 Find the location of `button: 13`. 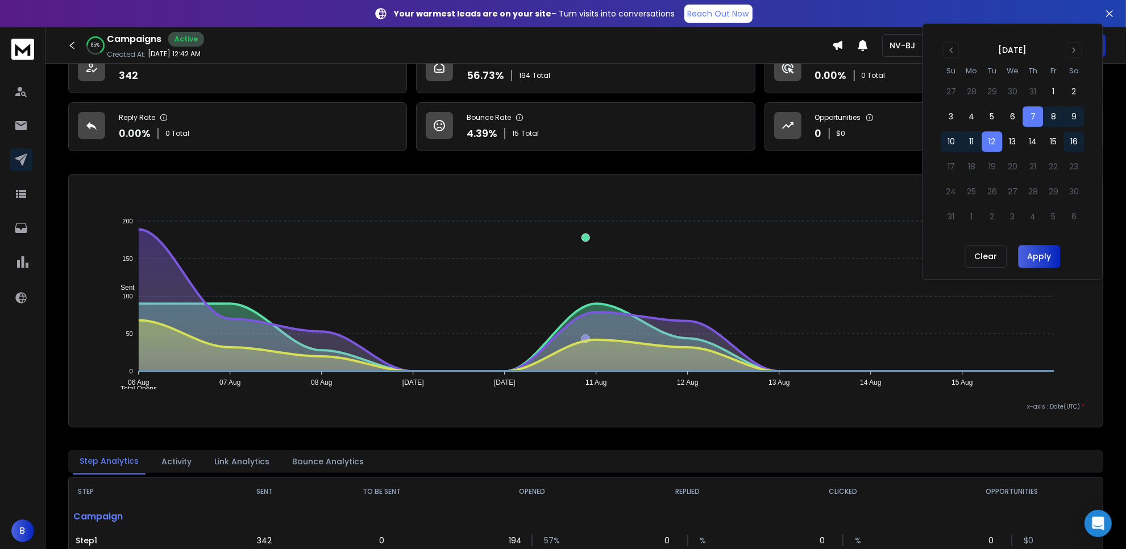

button: 13 is located at coordinates (1013, 142).